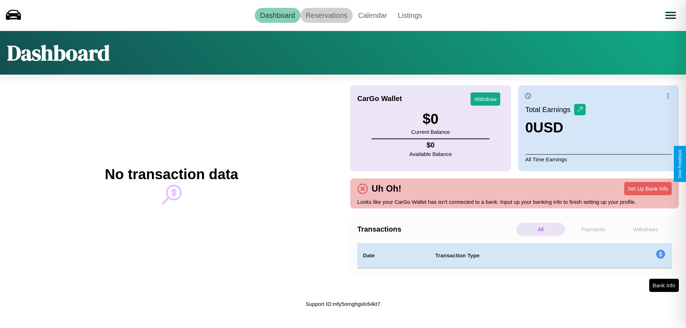  What do you see at coordinates (549, 110) in the screenshot?
I see `p: Total Earnings` at bounding box center [549, 110].